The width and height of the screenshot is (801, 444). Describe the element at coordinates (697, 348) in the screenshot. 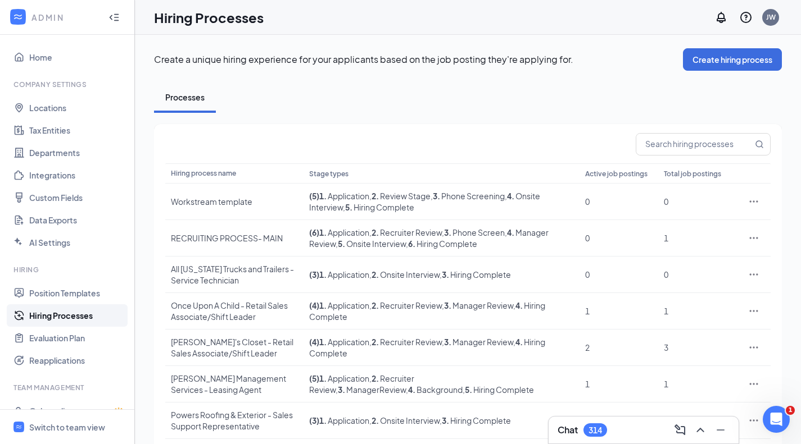

I see `div: 3` at that location.